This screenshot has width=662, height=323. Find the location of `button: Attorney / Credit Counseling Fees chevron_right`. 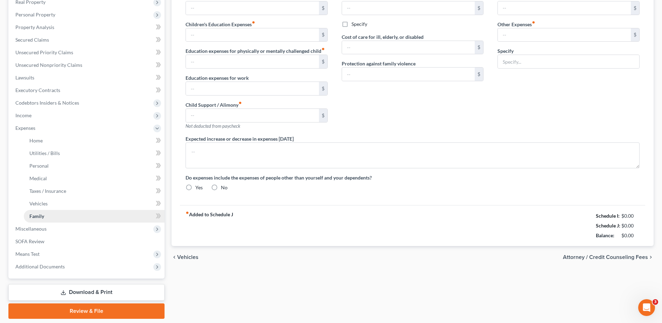

button: Attorney / Credit Counseling Fees chevron_right is located at coordinates (608, 257).